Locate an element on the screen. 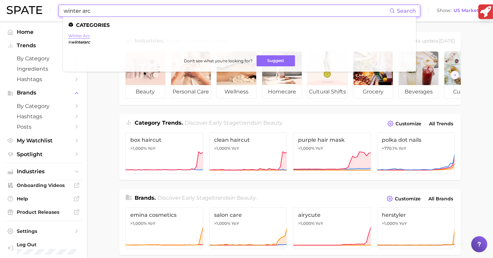 This screenshot has height=258, width=493. span: culinary is located at coordinates (464, 92).